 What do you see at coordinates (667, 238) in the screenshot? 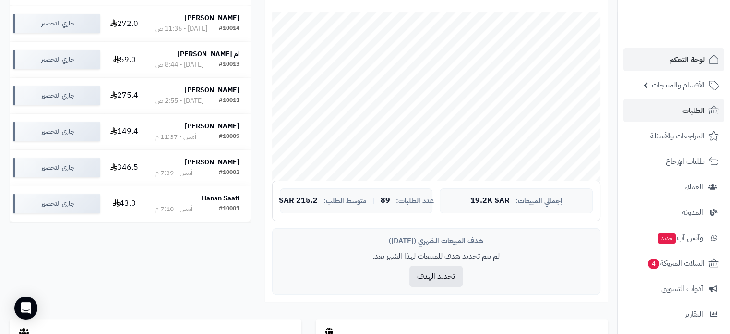
I see `span: جديد` at bounding box center [667, 238].